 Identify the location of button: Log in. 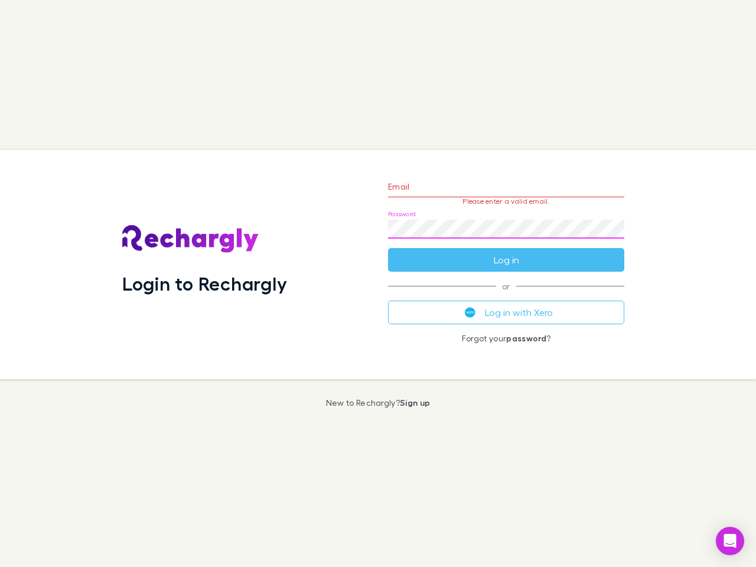
(506, 260).